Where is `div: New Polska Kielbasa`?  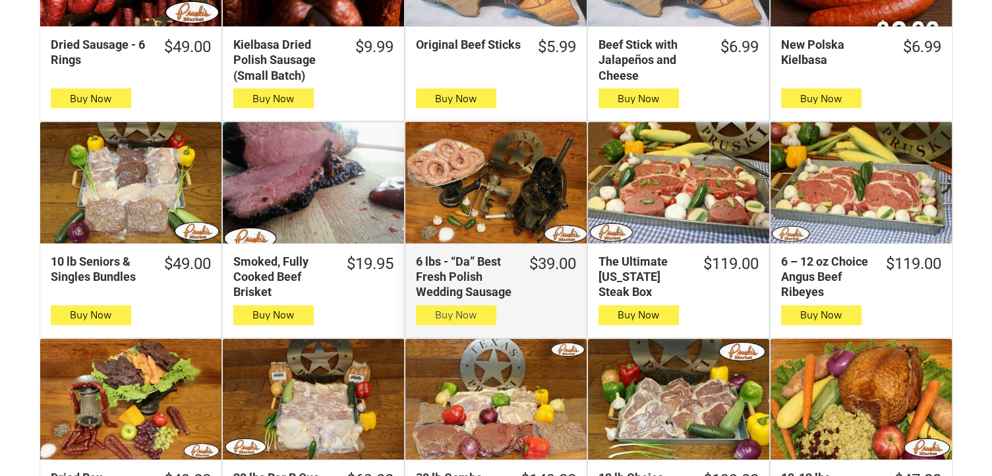 div: New Polska Kielbasa is located at coordinates (834, 52).